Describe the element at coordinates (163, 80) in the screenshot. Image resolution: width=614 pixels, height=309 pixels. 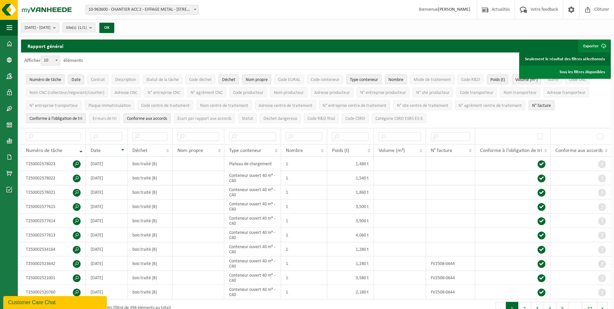
I see `span: Statut de la tâche` at that location.